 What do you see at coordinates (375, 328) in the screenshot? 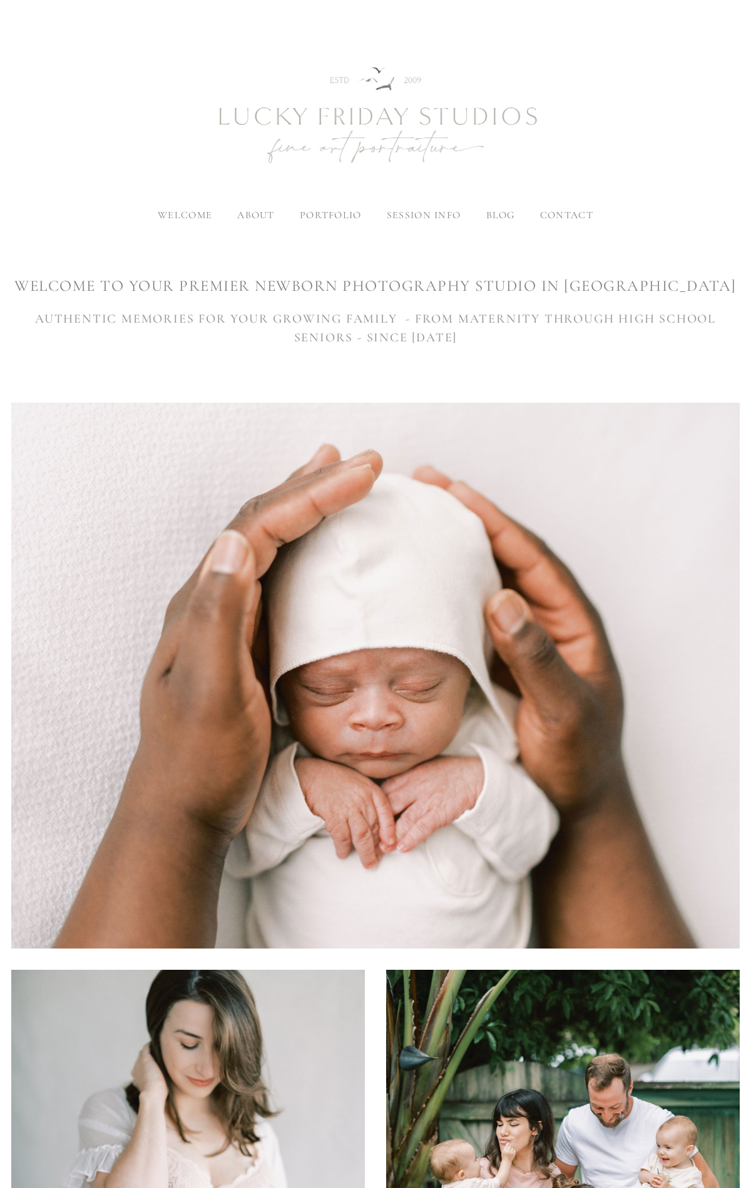
I see `h3: AUTHENTIC MEMORIES FOR YOUR GROWING FAMILY - FROM MATERNITY THROUGH HIGH SCHOOL SENIORS - SINCE [...` at bounding box center [375, 328].